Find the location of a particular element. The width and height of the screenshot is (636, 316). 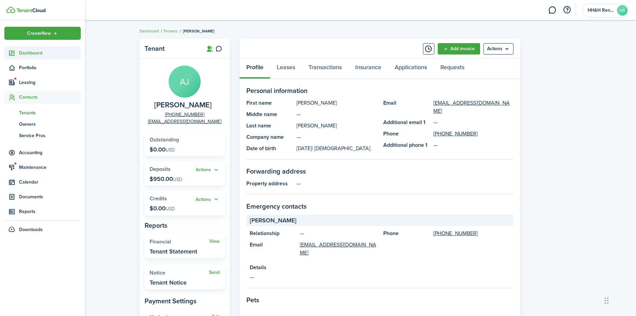

span: Contacts is located at coordinates (50, 97).